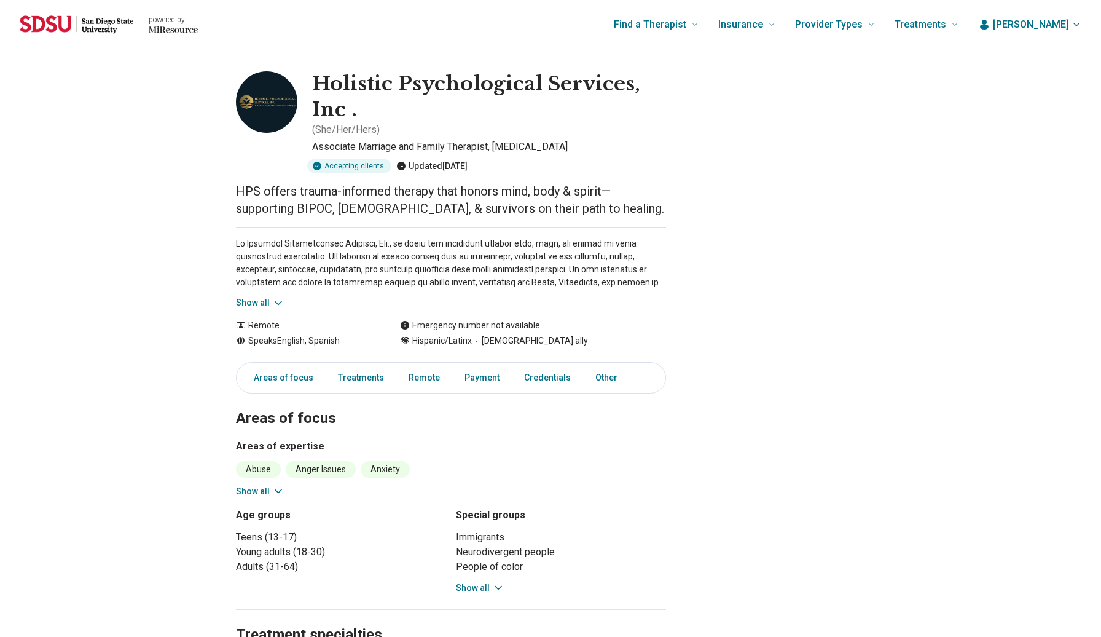 The image size is (1101, 637). What do you see at coordinates (305, 325) in the screenshot?
I see `div: Remote` at bounding box center [305, 325].